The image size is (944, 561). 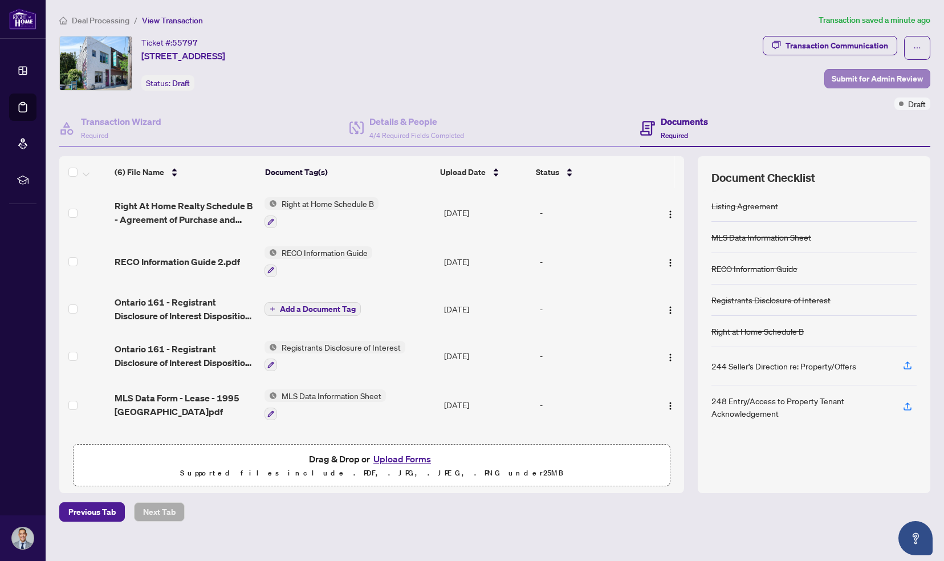 What do you see at coordinates (23, 19) in the screenshot?
I see `img: logo` at bounding box center [23, 19].